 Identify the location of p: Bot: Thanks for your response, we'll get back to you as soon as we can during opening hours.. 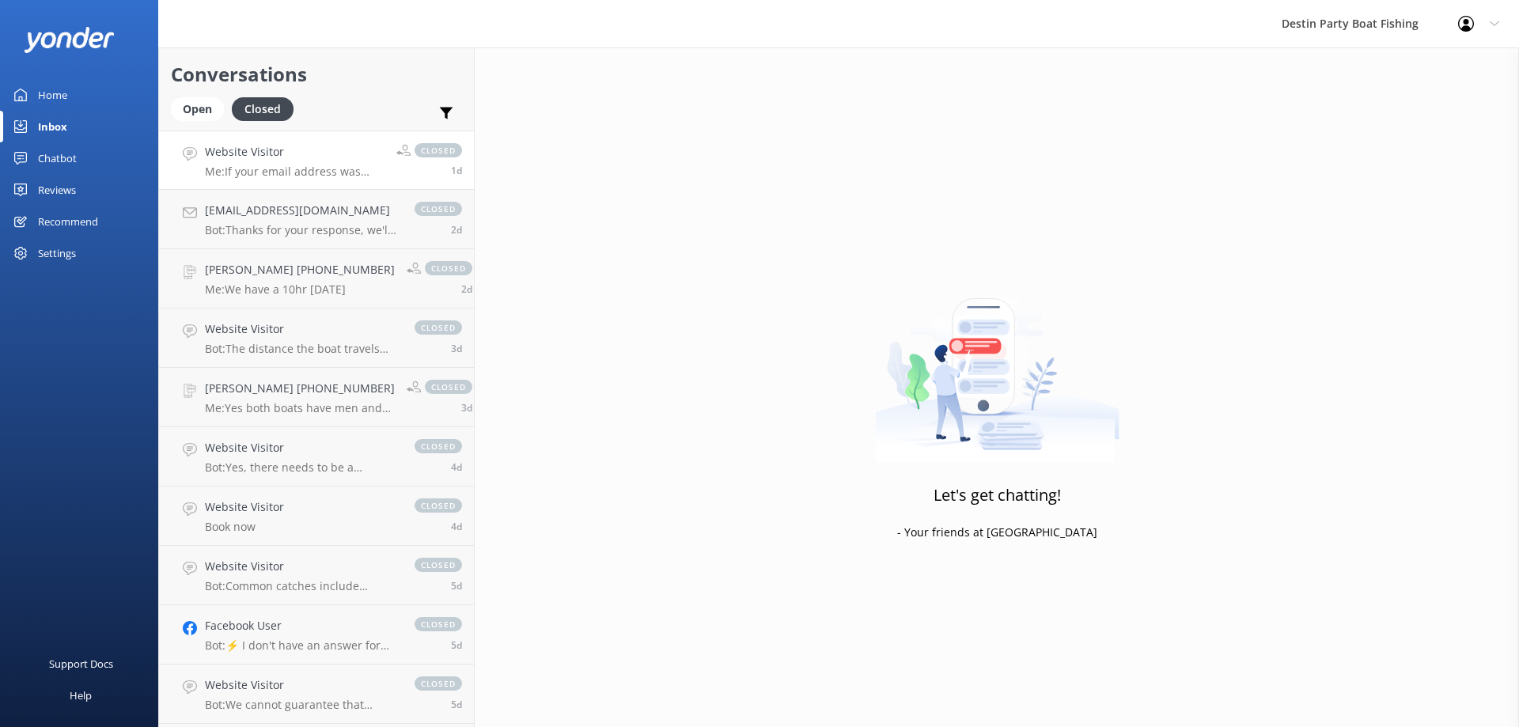
(301, 230).